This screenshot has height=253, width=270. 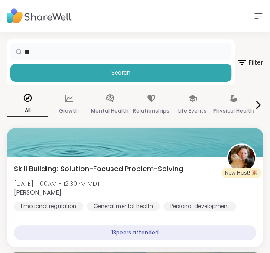 I want to click on button: Search, so click(x=121, y=73).